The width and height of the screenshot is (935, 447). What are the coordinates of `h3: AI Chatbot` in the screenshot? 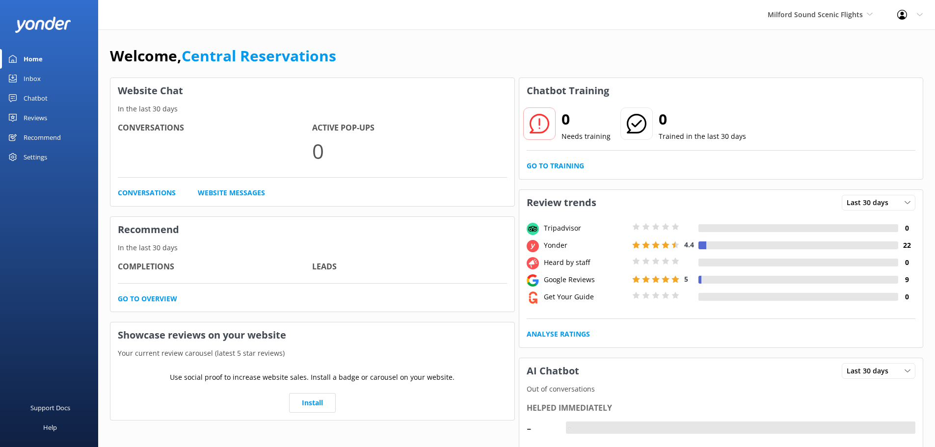 It's located at (553, 371).